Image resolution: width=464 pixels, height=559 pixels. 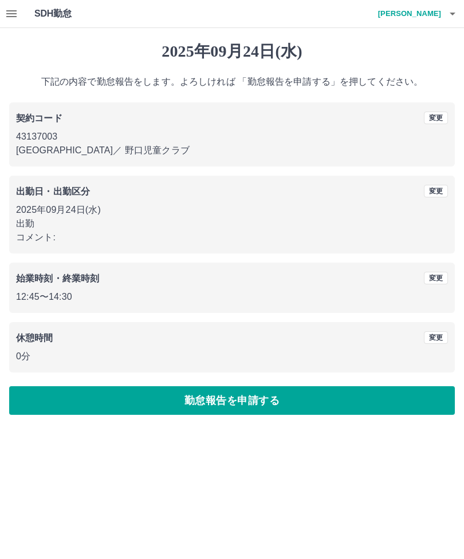 What do you see at coordinates (232, 297) in the screenshot?
I see `p: 12:45 〜 14:30` at bounding box center [232, 297].